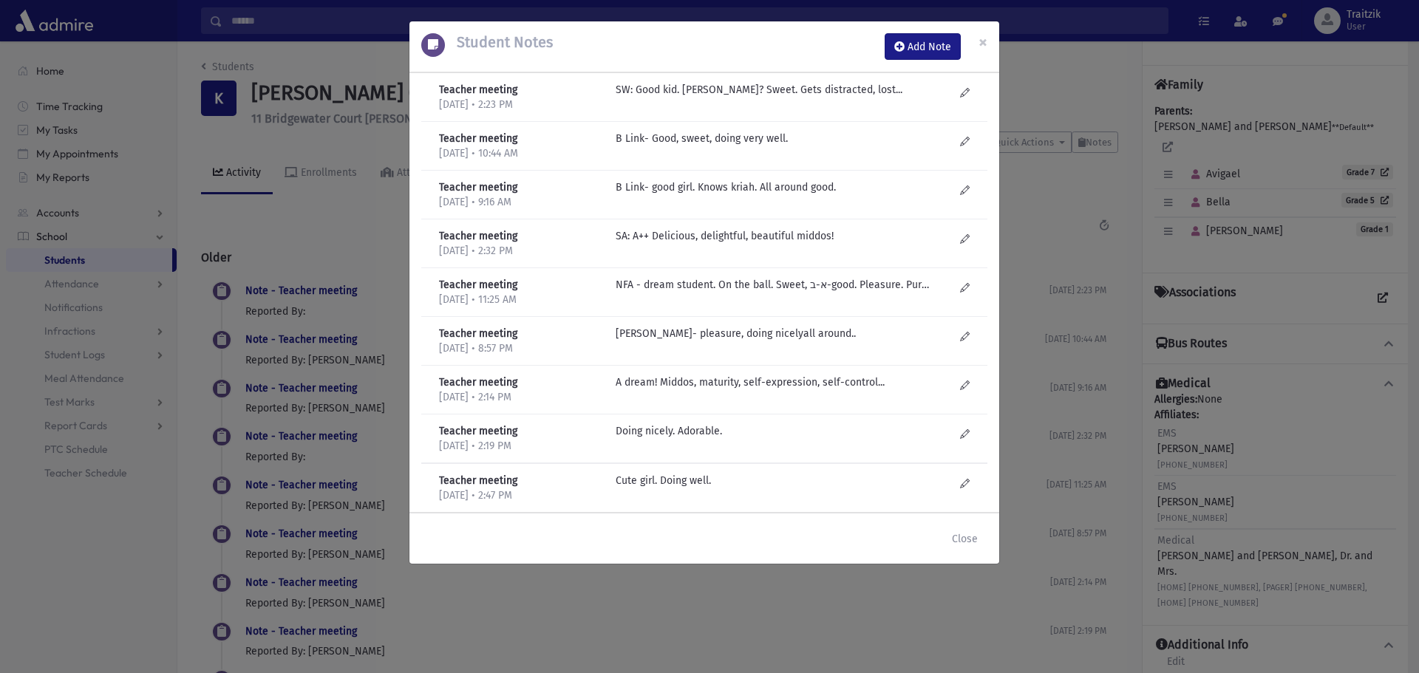 The width and height of the screenshot is (1419, 673). Describe the element at coordinates (774, 382) in the screenshot. I see `p: A dream! Middos, maturity, self-expression, self-control...` at that location.